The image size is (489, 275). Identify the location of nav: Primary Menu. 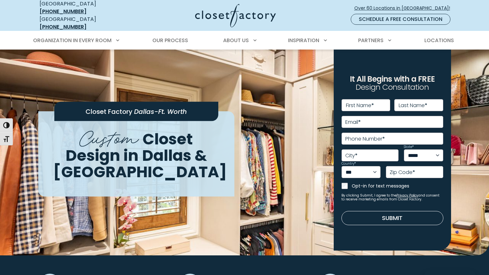
(245, 40).